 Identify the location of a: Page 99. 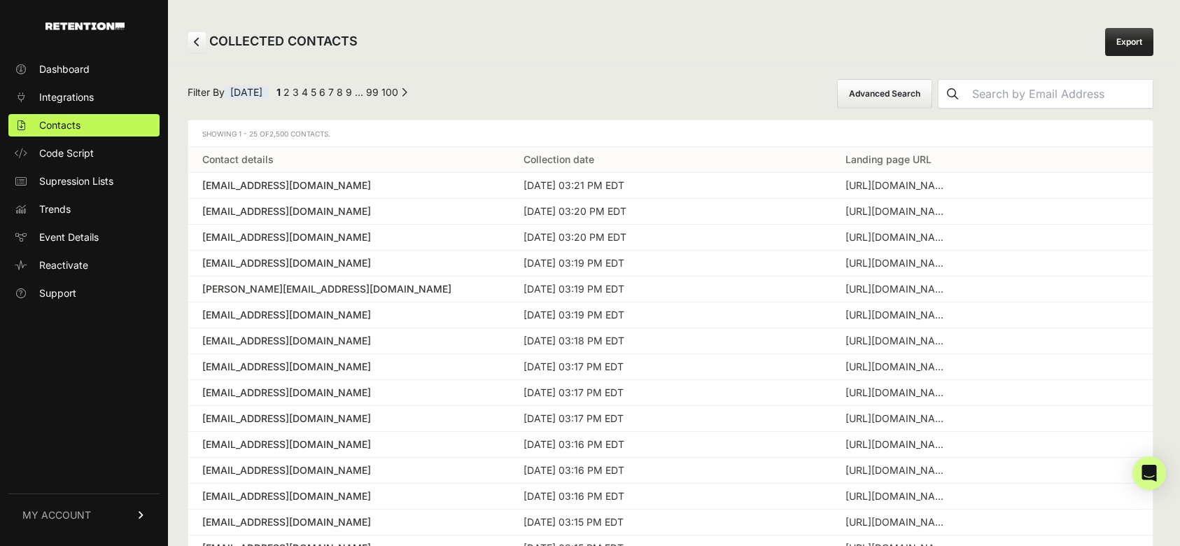
(372, 92).